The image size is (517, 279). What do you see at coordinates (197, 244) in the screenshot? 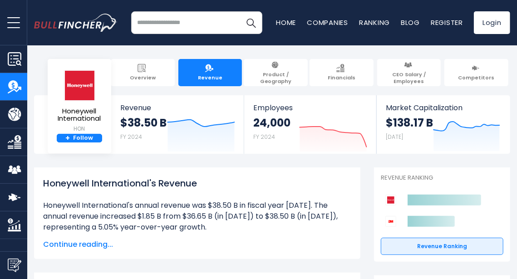
I see `span: Continue reading...` at bounding box center [197, 244].